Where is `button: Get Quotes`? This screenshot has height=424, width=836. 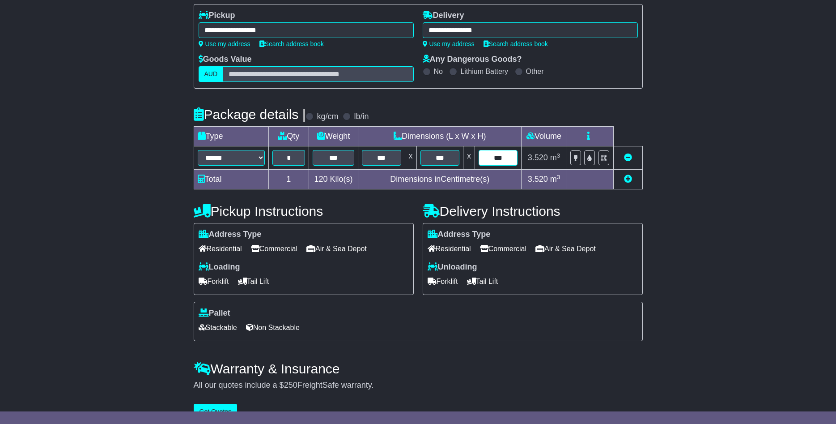 button: Get Quotes is located at coordinates (216, 411).